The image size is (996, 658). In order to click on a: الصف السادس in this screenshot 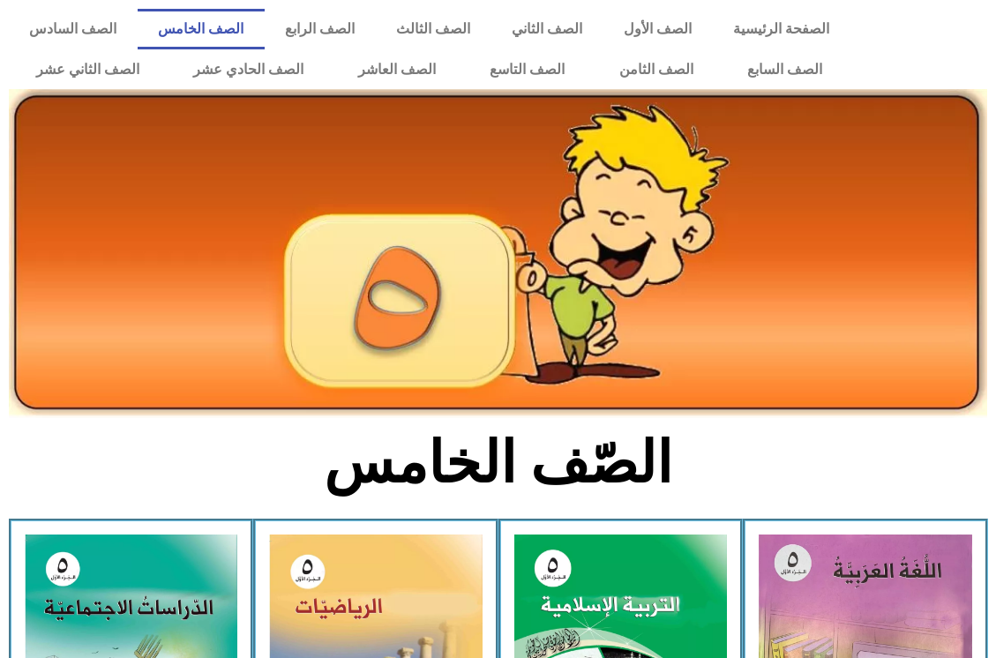, I will do `click(73, 29)`.